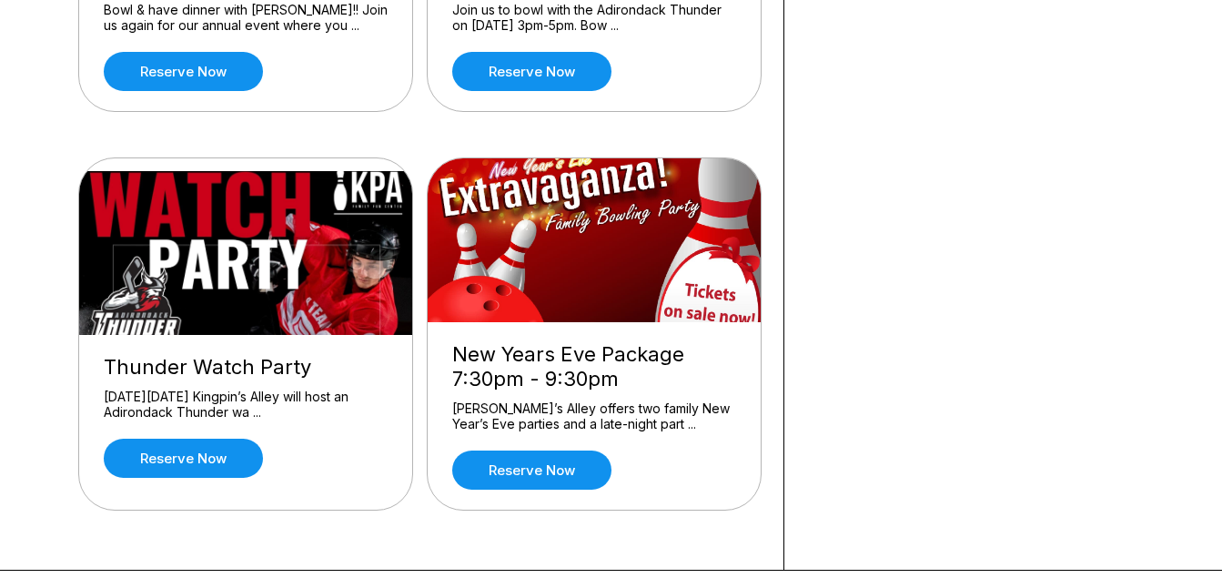 The image size is (1222, 578). I want to click on div: New Years Eve Package 7:30pm - 9:30pm, so click(594, 367).